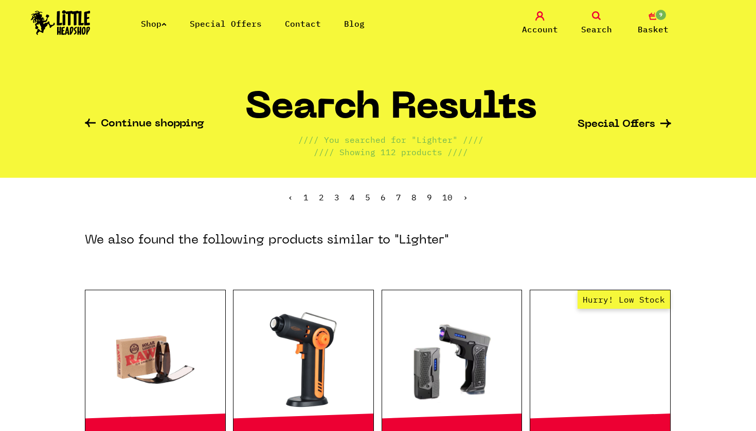 The height and width of the screenshot is (431, 756). What do you see at coordinates (383, 197) in the screenshot?
I see `a: 6` at bounding box center [383, 197].